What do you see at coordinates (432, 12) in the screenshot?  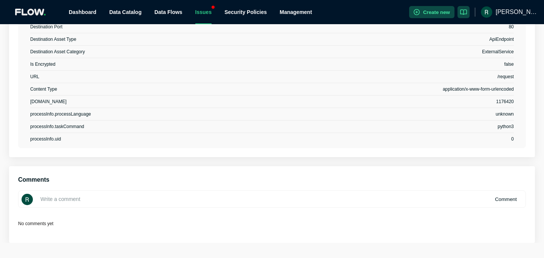 I see `button: Create new` at bounding box center [432, 12].